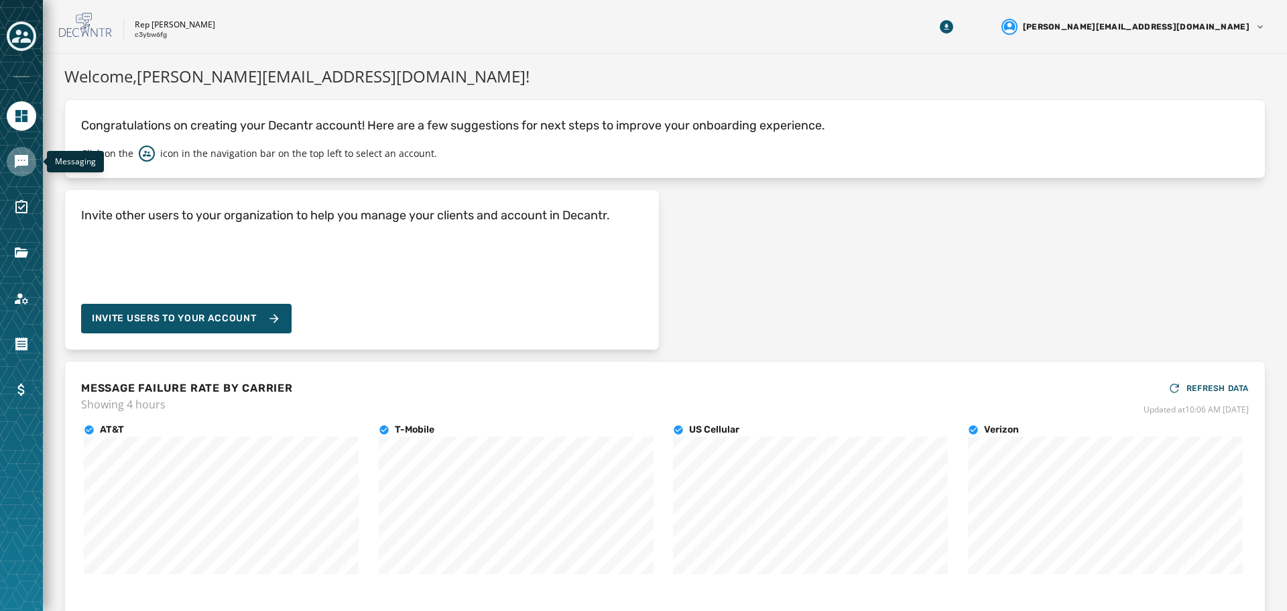  What do you see at coordinates (187, 404) in the screenshot?
I see `span: Showing 4 hours` at bounding box center [187, 404].